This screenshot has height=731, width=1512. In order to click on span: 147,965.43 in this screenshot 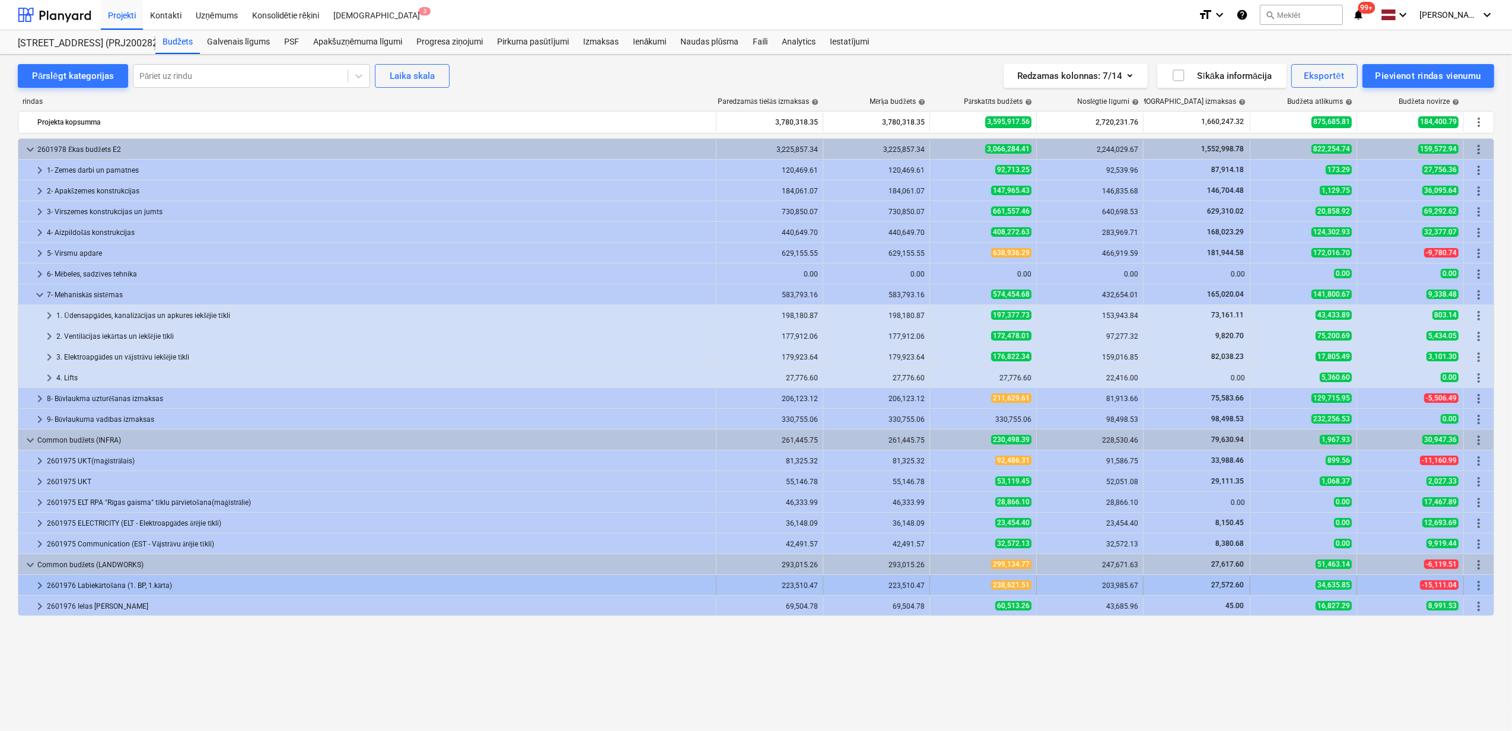, I will do `click(1011, 190)`.